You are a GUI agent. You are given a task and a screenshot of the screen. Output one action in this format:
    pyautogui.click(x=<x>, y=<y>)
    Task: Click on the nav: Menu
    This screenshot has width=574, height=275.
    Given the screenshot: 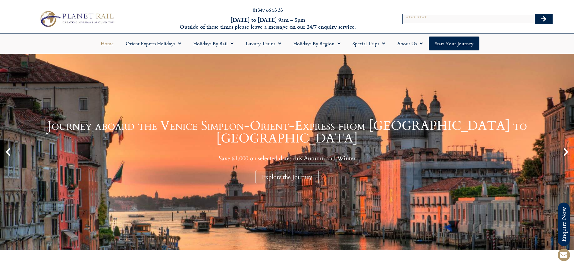 What is the action you would take?
    pyautogui.click(x=287, y=43)
    